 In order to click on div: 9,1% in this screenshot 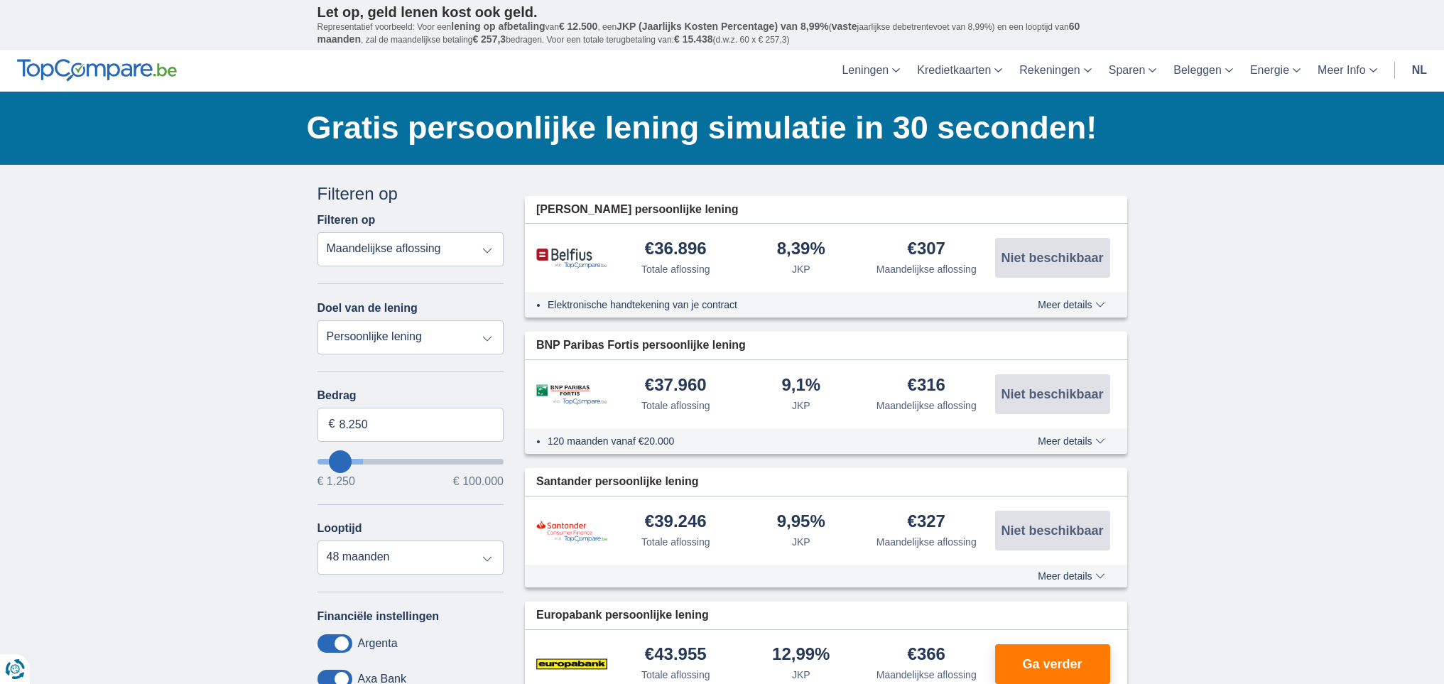, I will do `click(801, 386)`.